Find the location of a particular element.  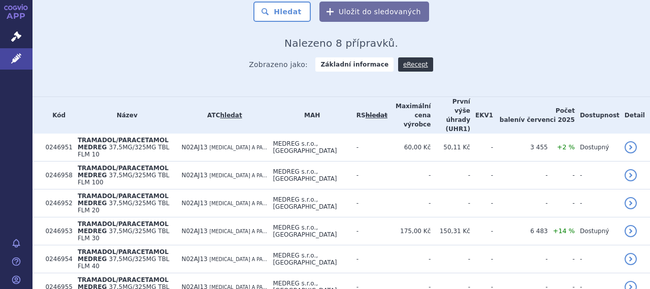

a: eRecept is located at coordinates (415, 64).